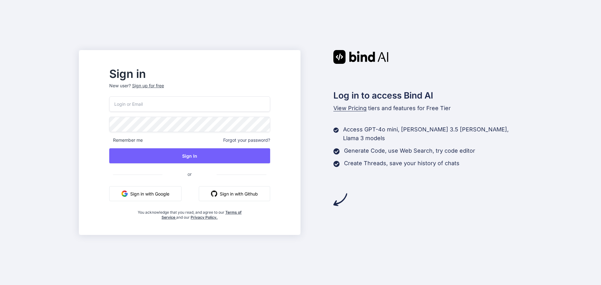 This screenshot has height=285, width=601. What do you see at coordinates (428, 96) in the screenshot?
I see `h2: Log in to access Bind AI` at bounding box center [428, 96].